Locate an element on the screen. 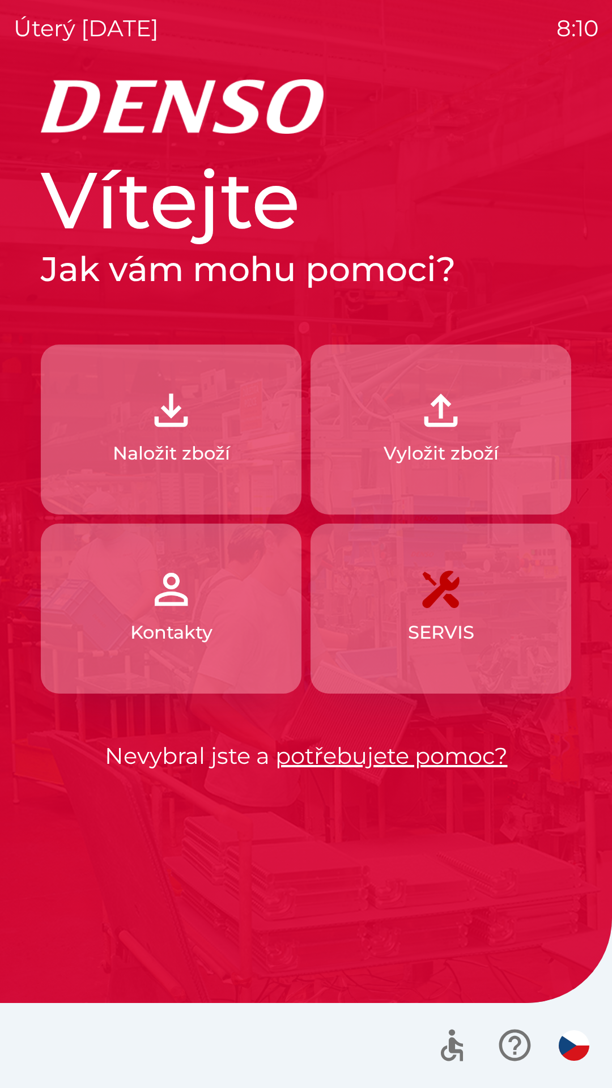 Image resolution: width=612 pixels, height=1088 pixels. p: Nevybral jste a is located at coordinates (306, 756).